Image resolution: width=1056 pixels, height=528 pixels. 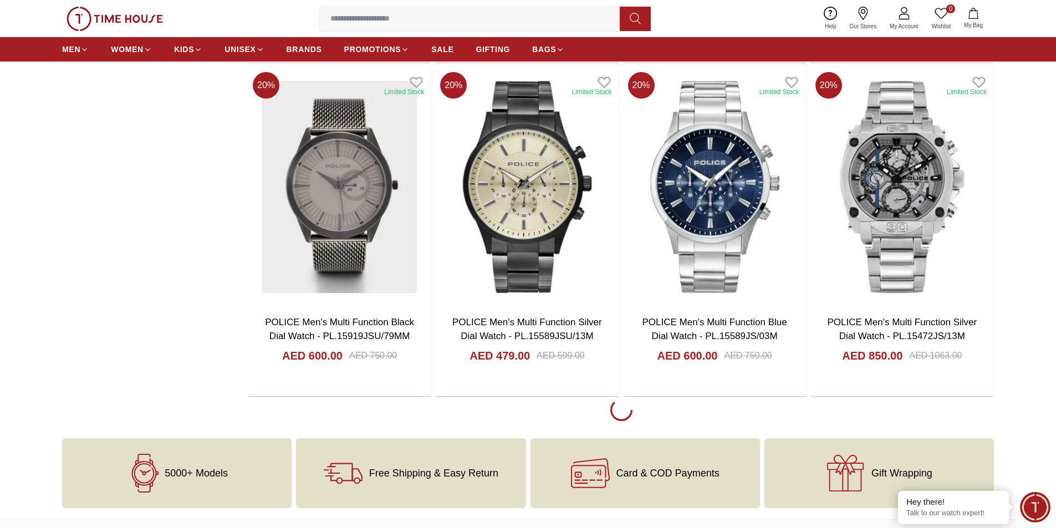 I want to click on img: POLICE Men's Multi Function Blue Dial Watch - PL.15589JS/03M, so click(x=715, y=187).